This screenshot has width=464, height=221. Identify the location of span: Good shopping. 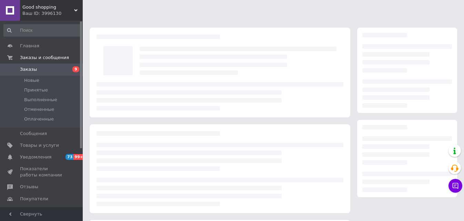
(48, 7).